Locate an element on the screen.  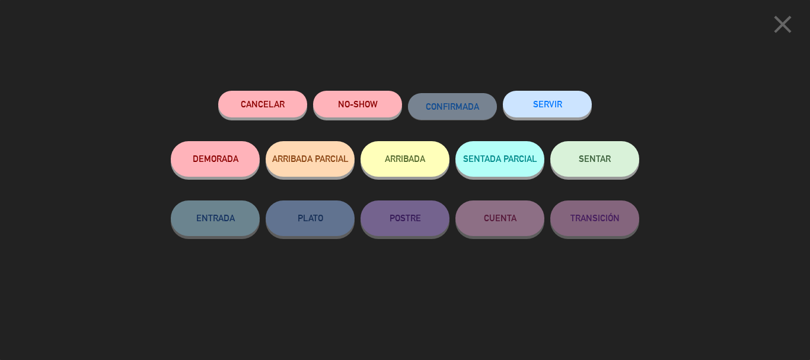
i: close is located at coordinates (783, 24).